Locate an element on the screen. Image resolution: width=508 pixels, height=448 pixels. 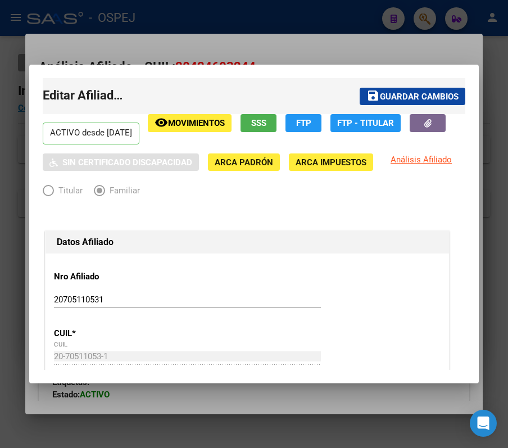
span: Editar Afiliado 20705110531 is located at coordinates (123, 95).